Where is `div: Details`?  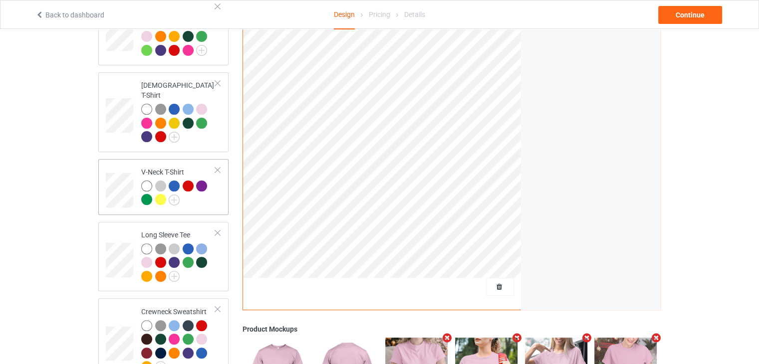 div: Details is located at coordinates (414, 14).